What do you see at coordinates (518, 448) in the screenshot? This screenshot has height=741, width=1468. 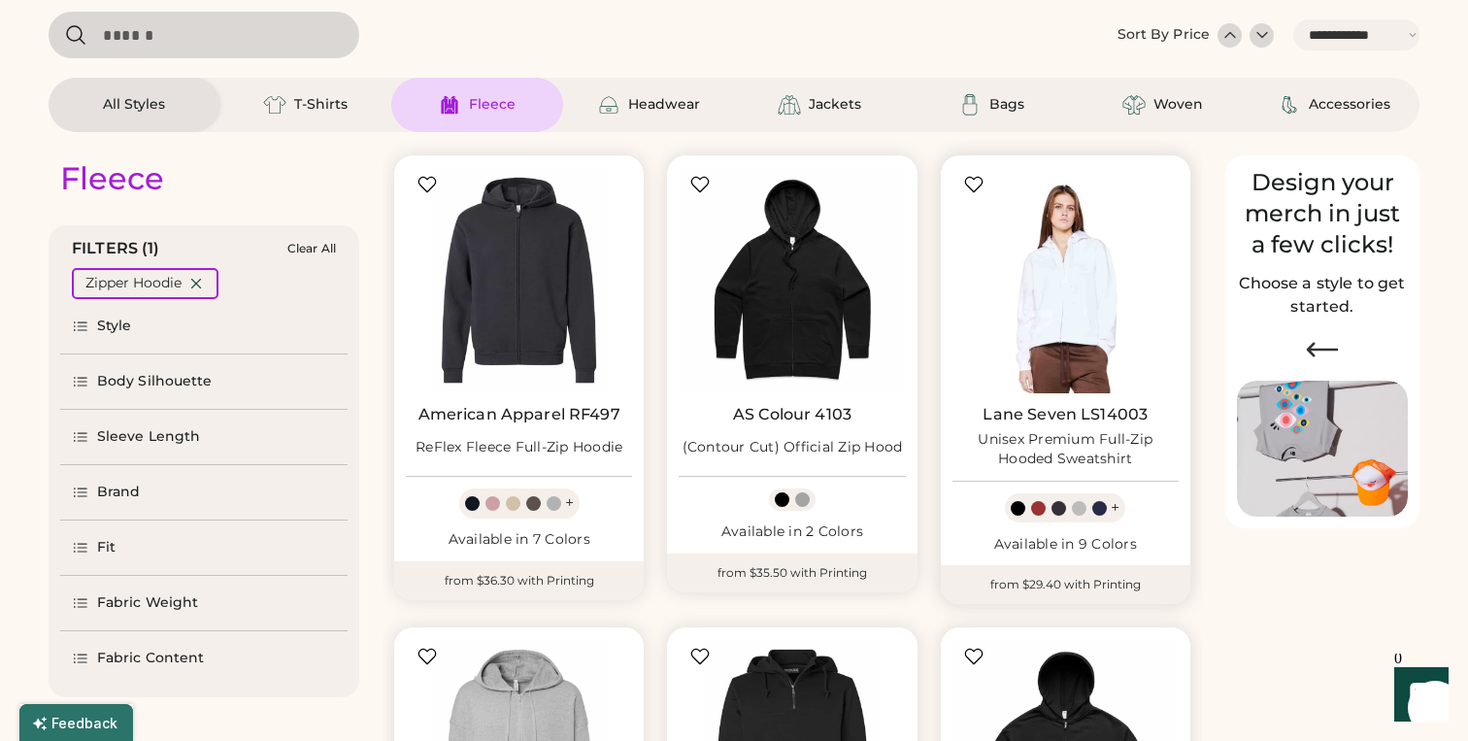 I see `div: ReFlex Fleece Full-Zip Hoodie` at bounding box center [518, 448].